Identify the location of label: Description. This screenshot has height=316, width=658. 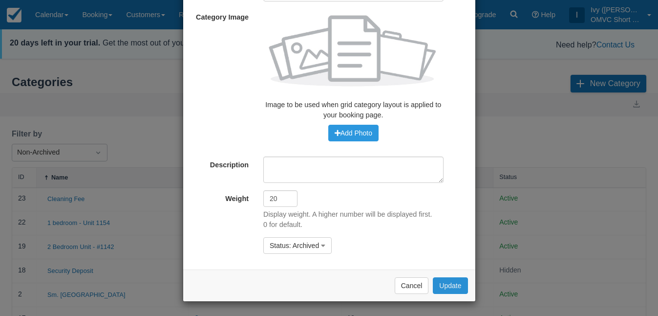
(220, 163).